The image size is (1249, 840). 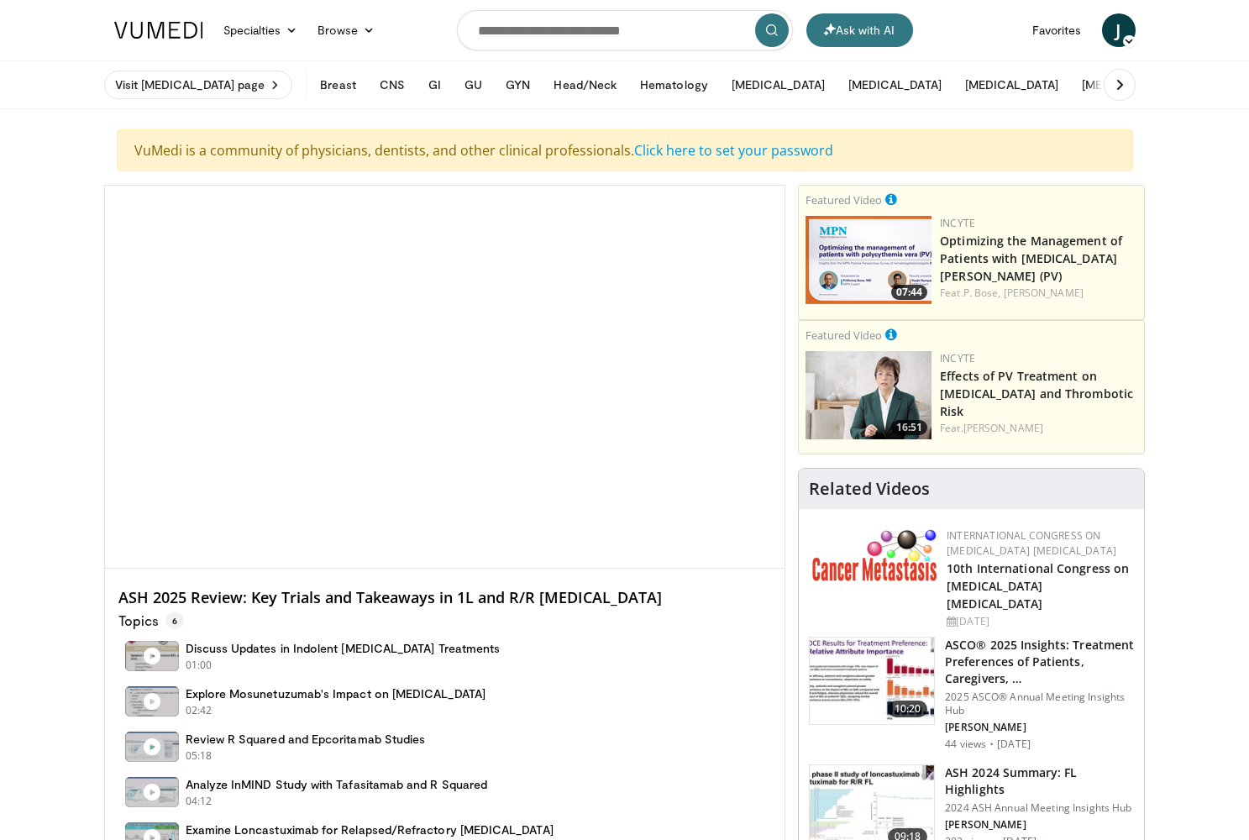 I want to click on img: VuMedi Logo, so click(x=159, y=30).